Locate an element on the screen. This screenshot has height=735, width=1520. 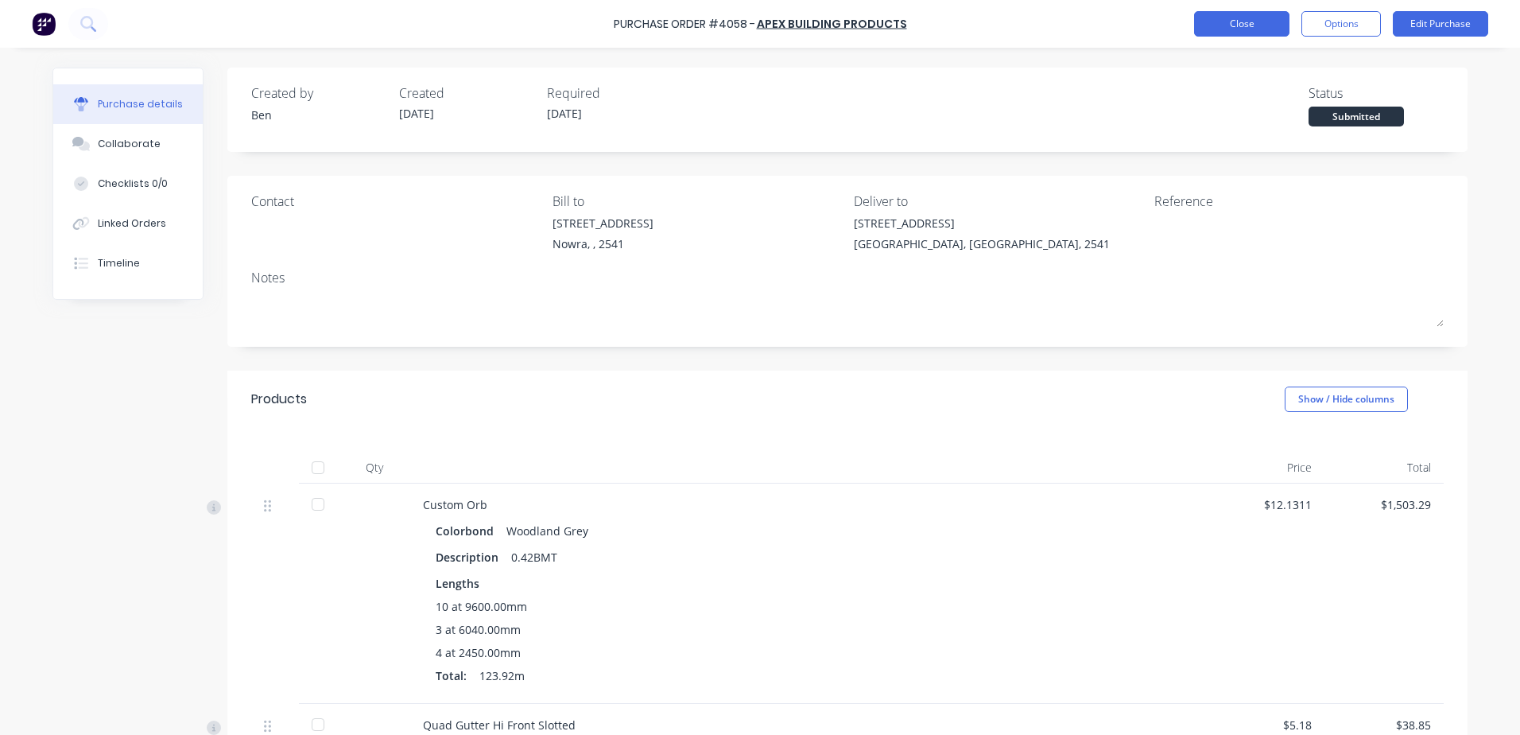
div: Purchase details is located at coordinates (140, 104).